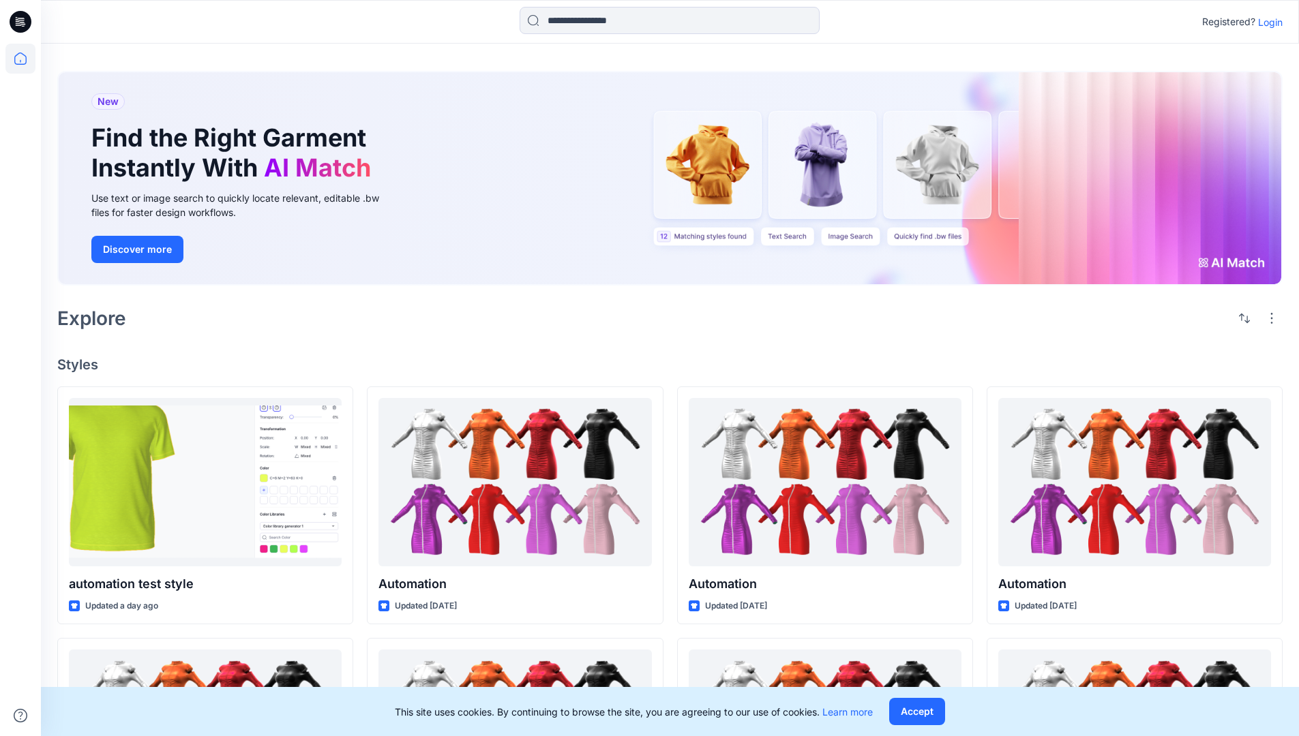  What do you see at coordinates (1270, 22) in the screenshot?
I see `p: Login` at bounding box center [1270, 22].